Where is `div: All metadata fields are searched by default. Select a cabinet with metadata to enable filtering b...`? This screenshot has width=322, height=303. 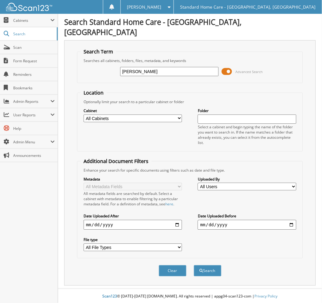
div: All metadata fields are searched by default. Select a cabinet with metadata to enable filtering b... is located at coordinates (133, 199).